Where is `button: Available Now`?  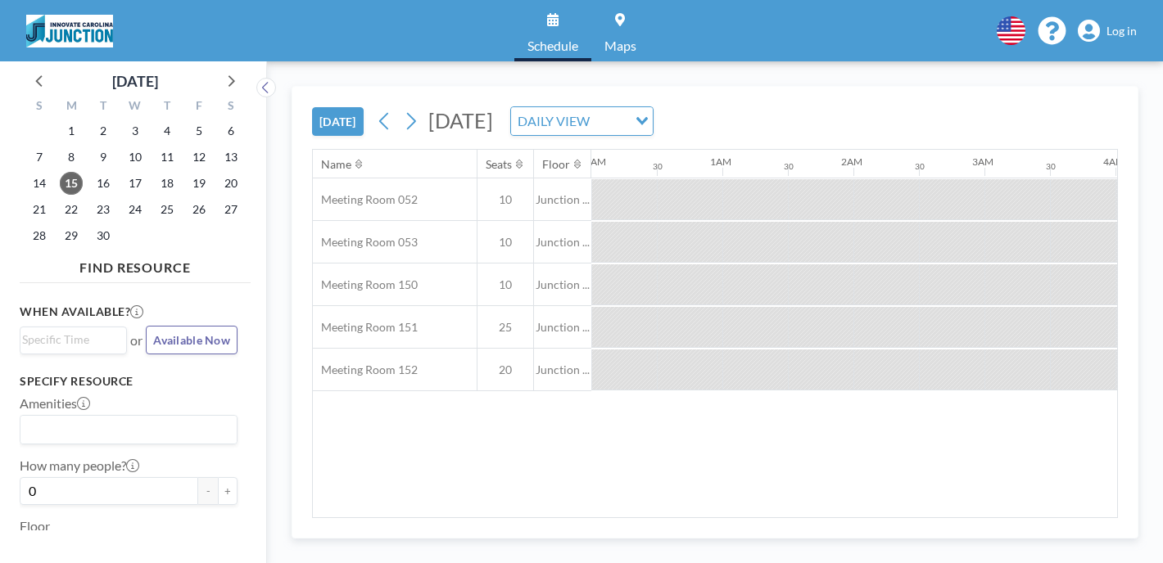
button: Available Now is located at coordinates (192, 340).